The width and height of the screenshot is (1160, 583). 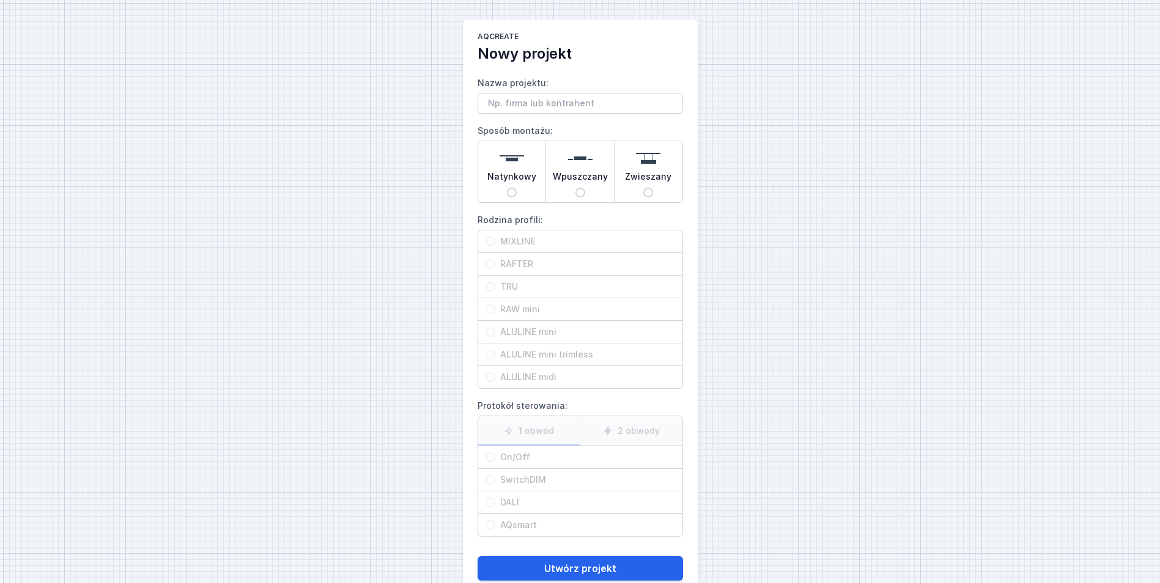 I want to click on input: Zwieszany, so click(x=648, y=193).